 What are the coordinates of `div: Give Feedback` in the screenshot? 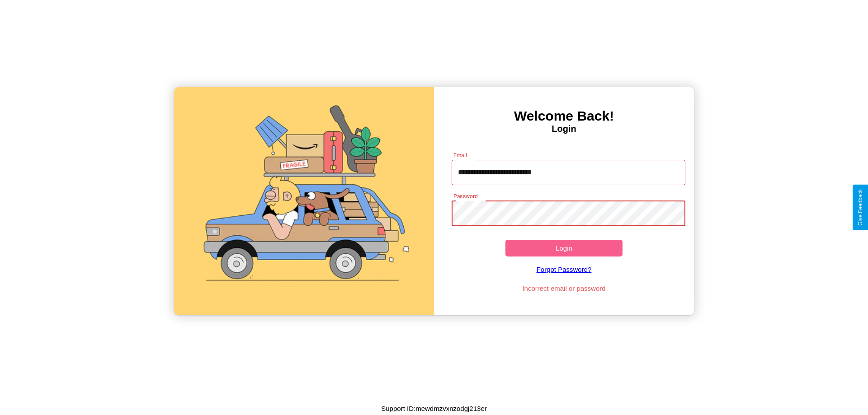 It's located at (860, 207).